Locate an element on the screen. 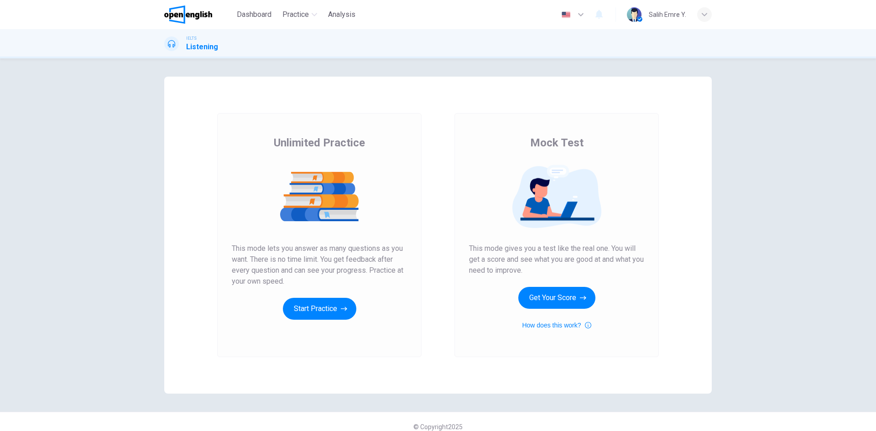  span: This mode gives you a test like the real one. You will get a score and see what you are good at a... is located at coordinates (556, 260).